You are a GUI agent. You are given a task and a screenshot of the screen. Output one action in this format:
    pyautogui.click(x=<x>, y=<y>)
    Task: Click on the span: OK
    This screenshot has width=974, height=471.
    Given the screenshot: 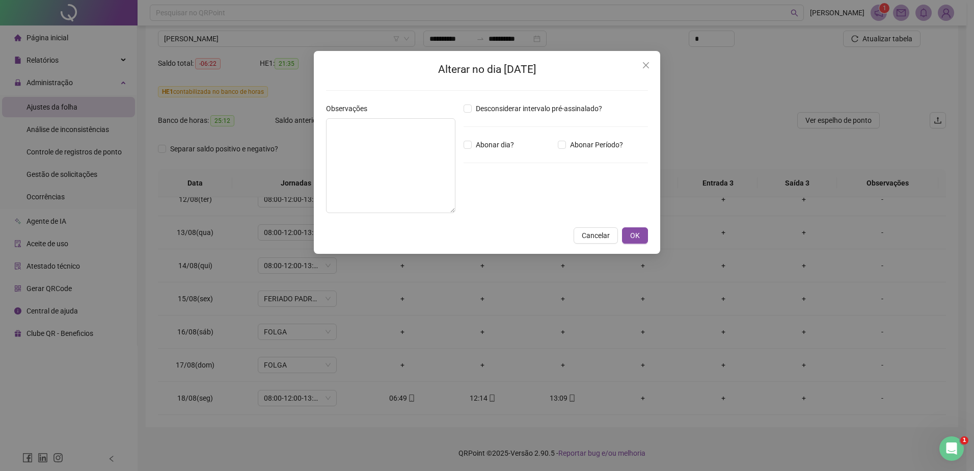 What is the action you would take?
    pyautogui.click(x=635, y=235)
    